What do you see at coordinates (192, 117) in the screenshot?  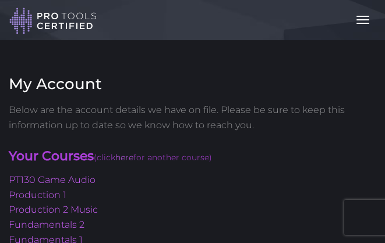 I see `p: Below are the account details we have on file. Please be sure to keep this information up to date...` at bounding box center [192, 117].